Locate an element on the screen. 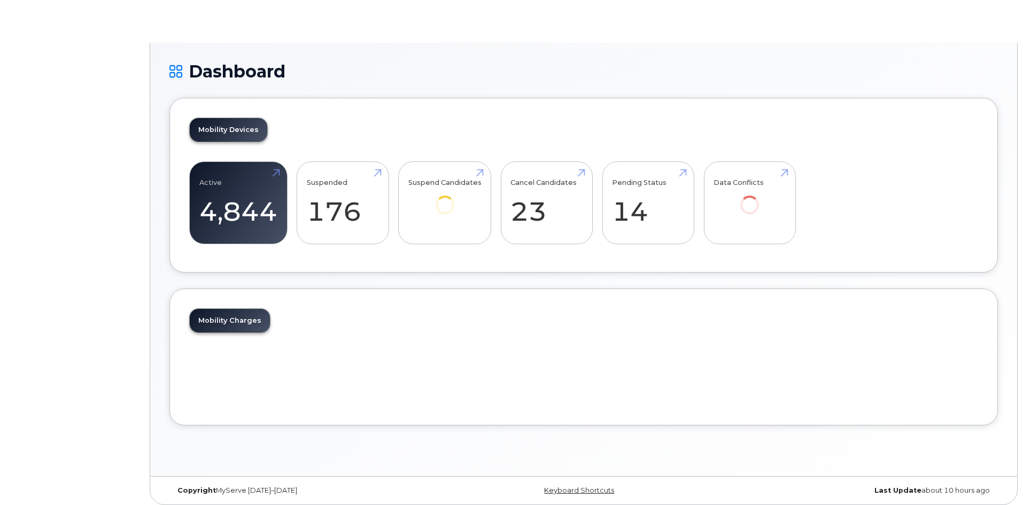  a: Mobility Devices is located at coordinates (228, 130).